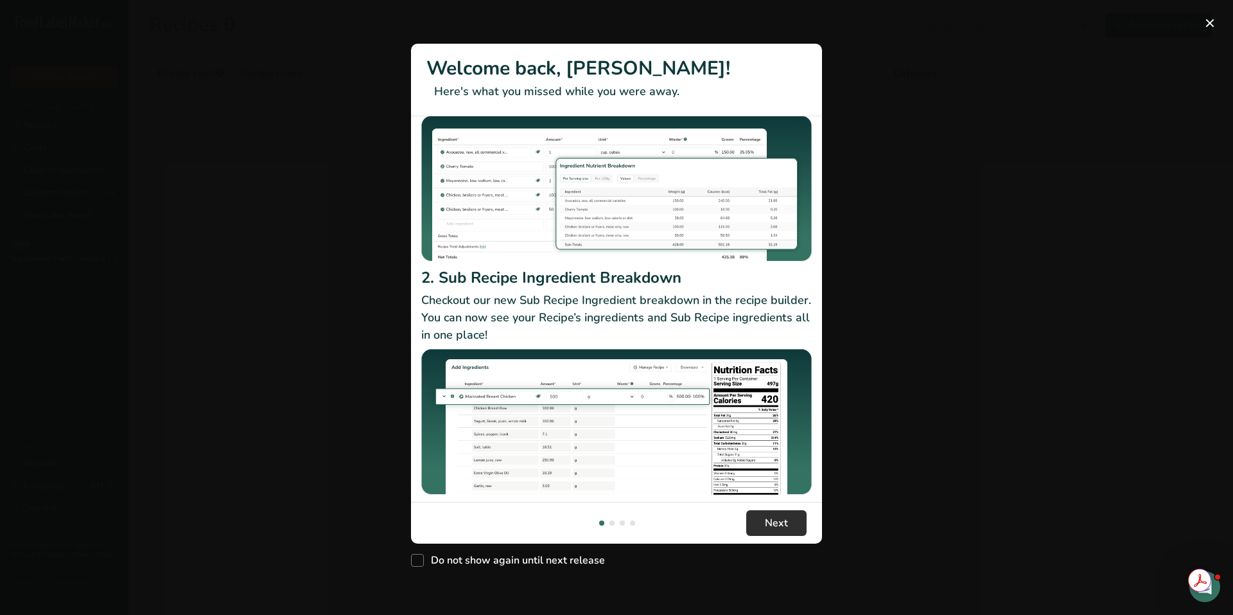 This screenshot has height=615, width=1233. What do you see at coordinates (617, 91) in the screenshot?
I see `p: Here's what you missed while you were away.` at bounding box center [617, 91].